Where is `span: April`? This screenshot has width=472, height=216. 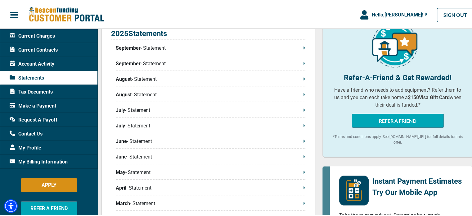
span: April is located at coordinates (121, 187).